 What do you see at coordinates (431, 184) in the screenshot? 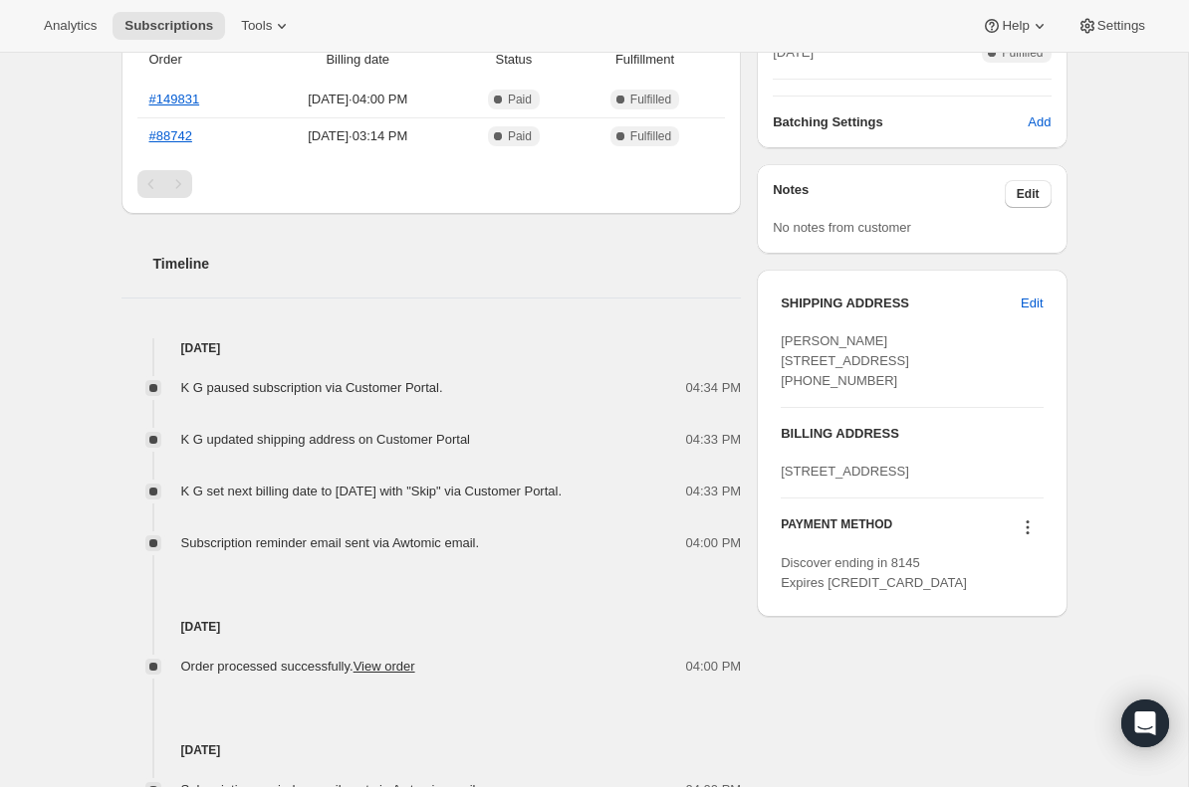
I see `nav: Pagination` at bounding box center [431, 184].